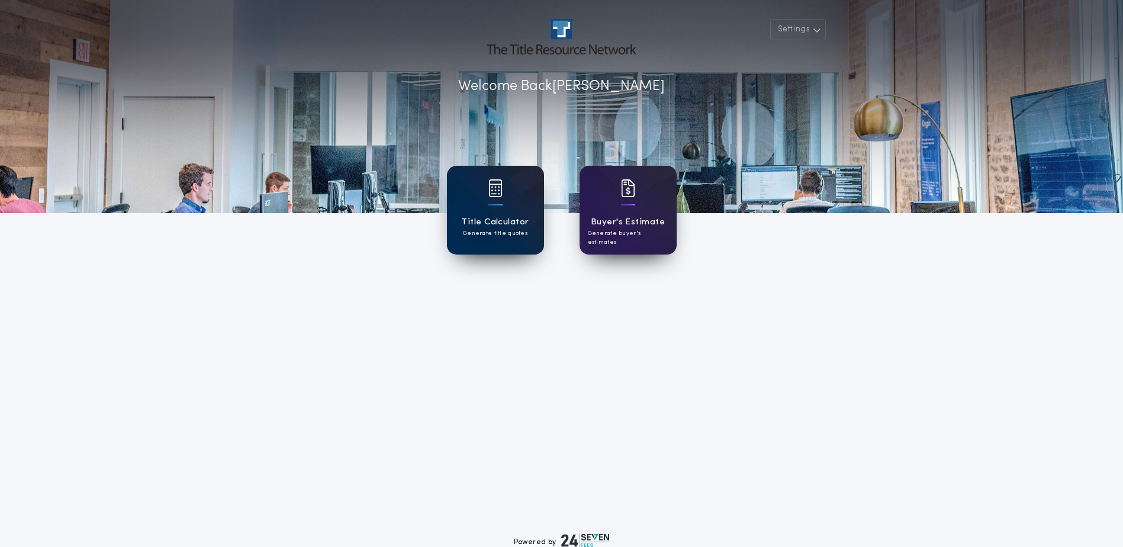 Image resolution: width=1123 pixels, height=547 pixels. I want to click on p: Generate buyer's estimates, so click(628, 238).